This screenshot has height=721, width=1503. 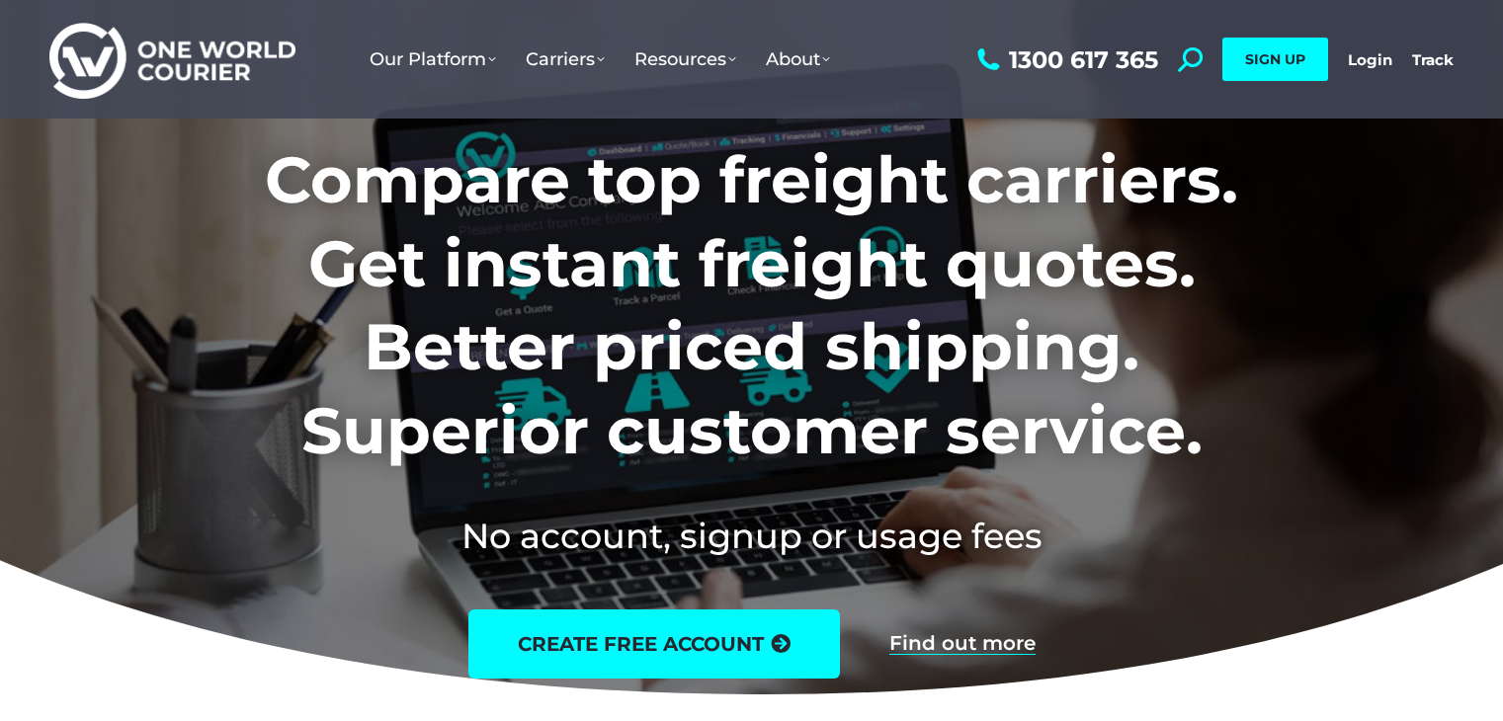 What do you see at coordinates (1275, 59) in the screenshot?
I see `a: SIGN UP` at bounding box center [1275, 59].